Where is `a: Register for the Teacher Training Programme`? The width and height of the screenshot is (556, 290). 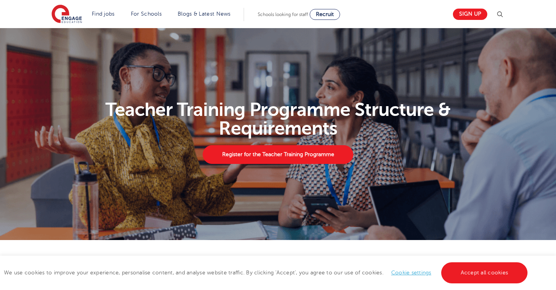 a: Register for the Teacher Training Programme is located at coordinates (278, 155).